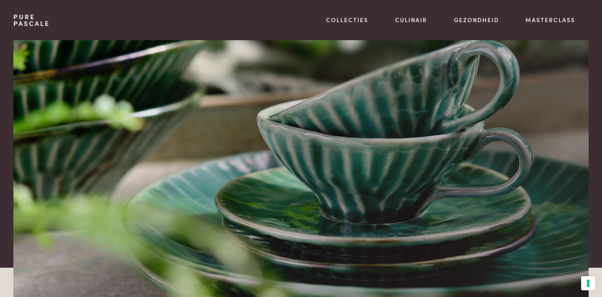 This screenshot has height=297, width=602. What do you see at coordinates (411, 20) in the screenshot?
I see `a: Culinair` at bounding box center [411, 20].